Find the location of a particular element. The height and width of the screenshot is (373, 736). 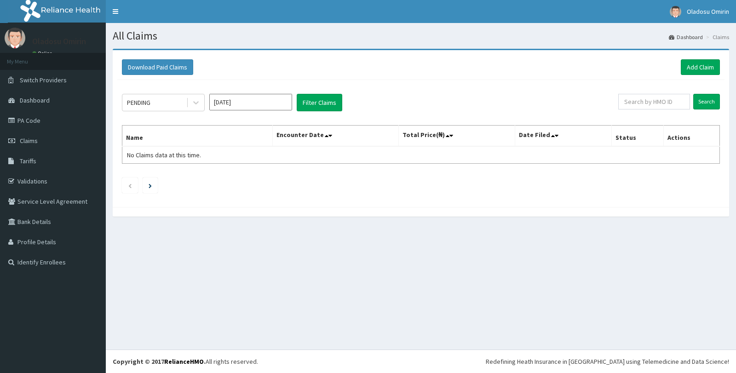

h1: All Claims is located at coordinates (421, 36).